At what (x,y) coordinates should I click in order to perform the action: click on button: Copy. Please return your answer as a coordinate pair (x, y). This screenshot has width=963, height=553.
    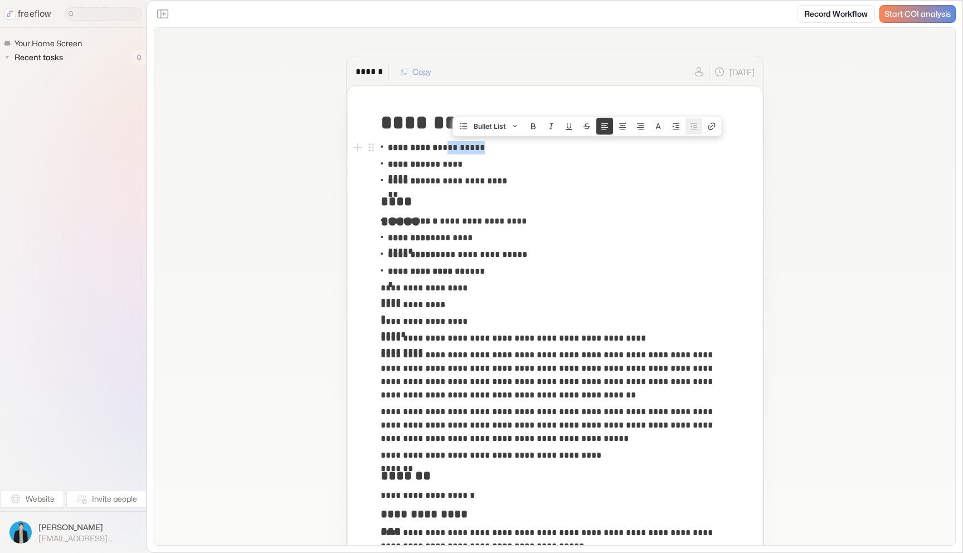
    Looking at the image, I should click on (416, 72).